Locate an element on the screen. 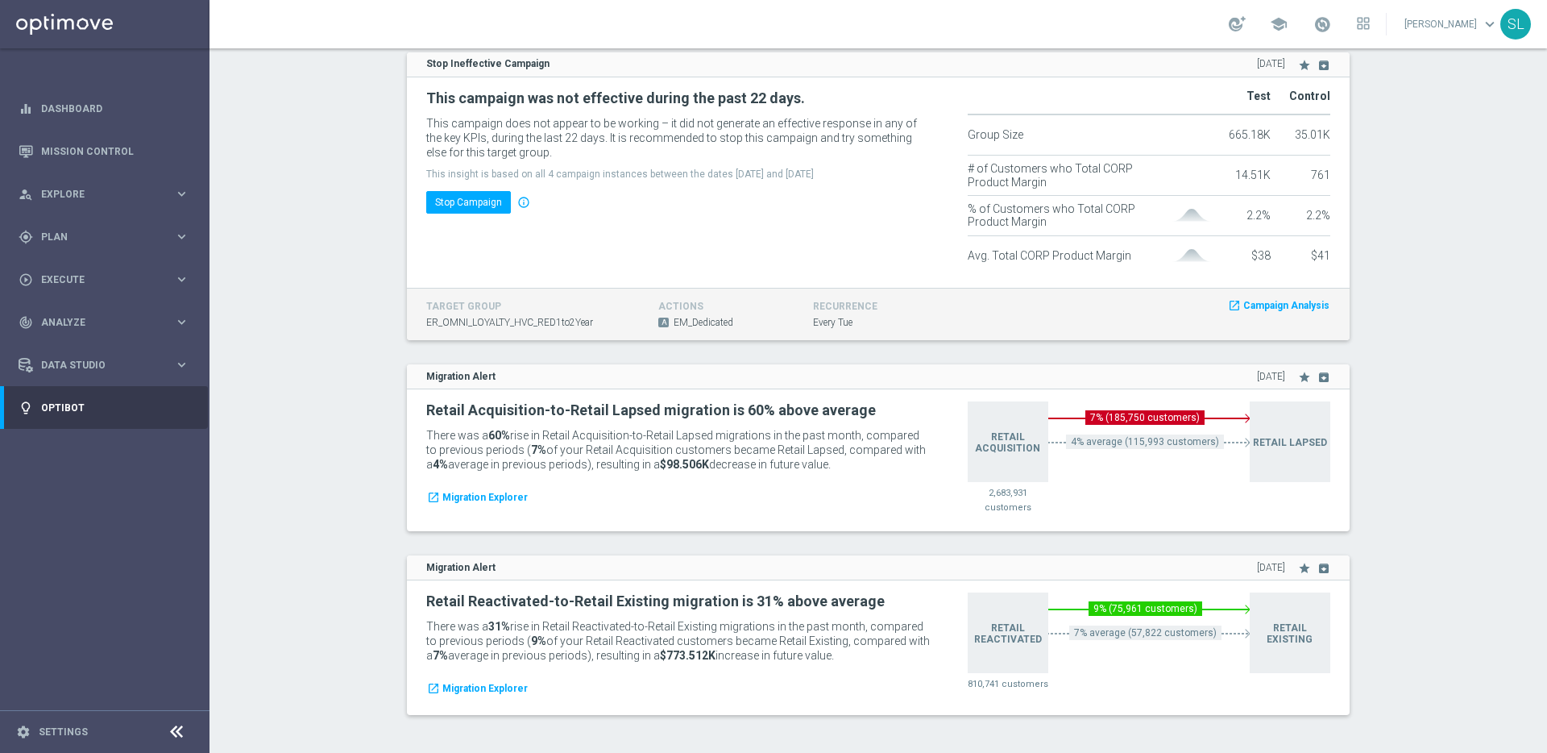  b: 60% is located at coordinates (499, 435).